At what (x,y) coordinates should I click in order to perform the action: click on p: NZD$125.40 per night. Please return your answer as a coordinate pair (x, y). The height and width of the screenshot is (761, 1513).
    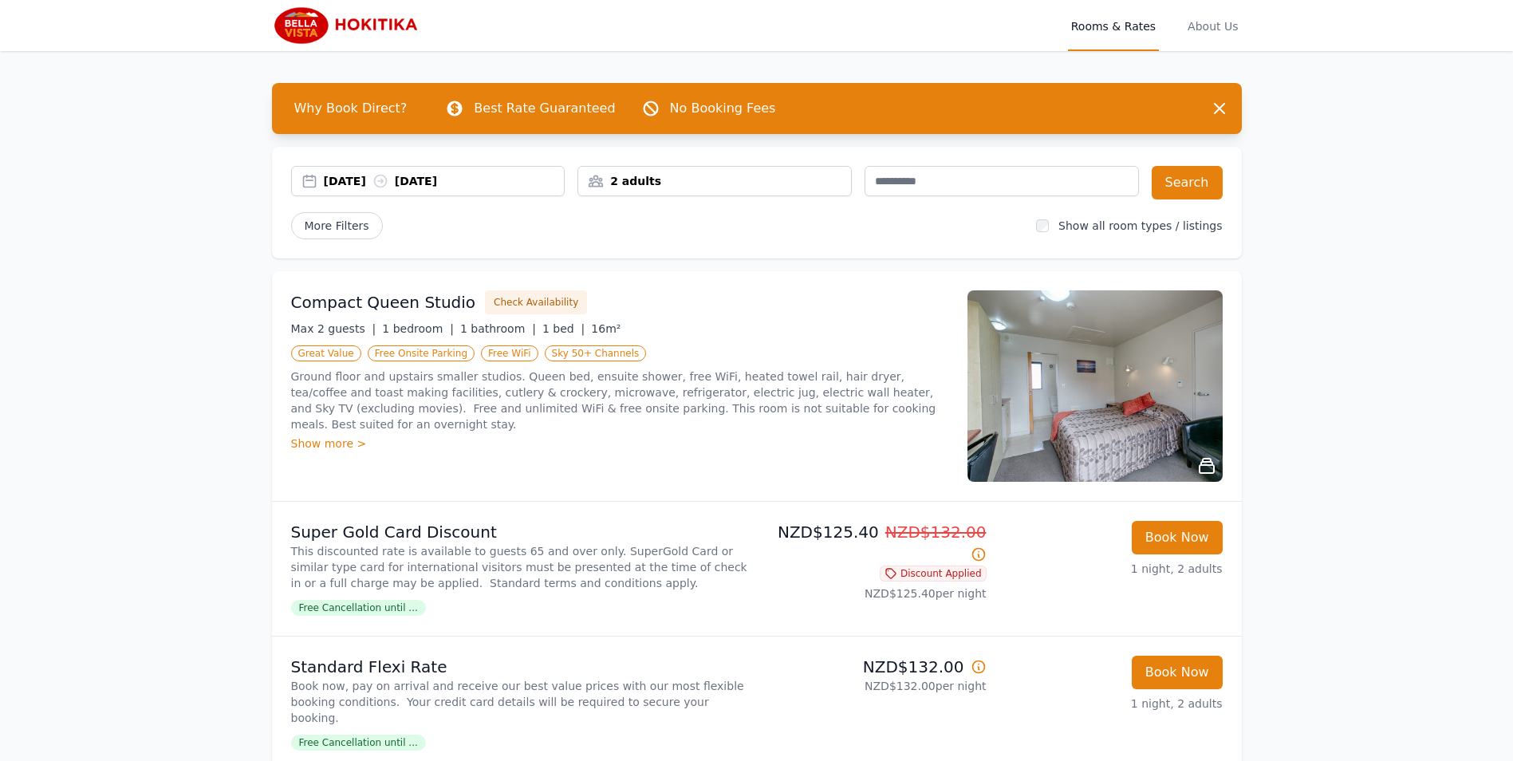
    Looking at the image, I should click on (875, 593).